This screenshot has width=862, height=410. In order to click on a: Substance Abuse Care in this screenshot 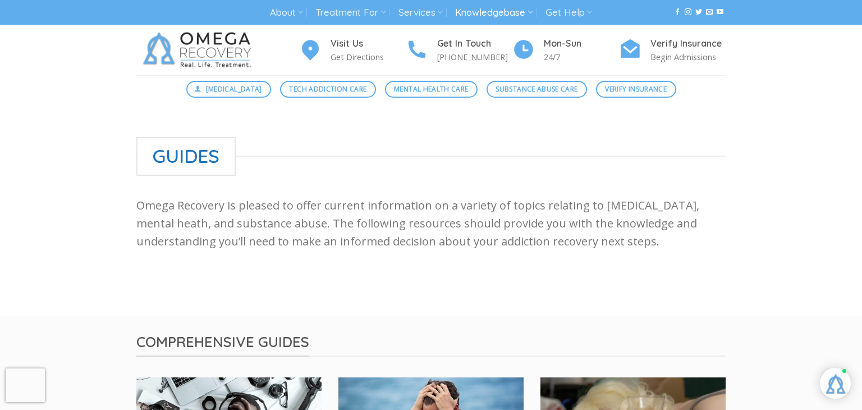, I will do `click(536, 89)`.